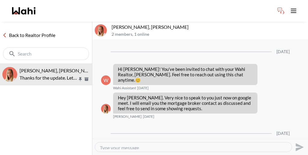 The height and width of the screenshot is (155, 308). What do you see at coordinates (106, 80) in the screenshot?
I see `div: W` at bounding box center [106, 80].